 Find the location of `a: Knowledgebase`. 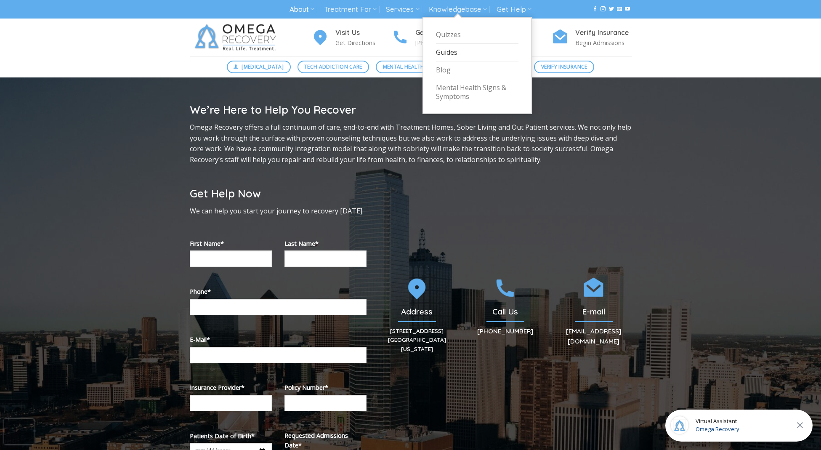

a: Knowledgebase is located at coordinates (458, 9).